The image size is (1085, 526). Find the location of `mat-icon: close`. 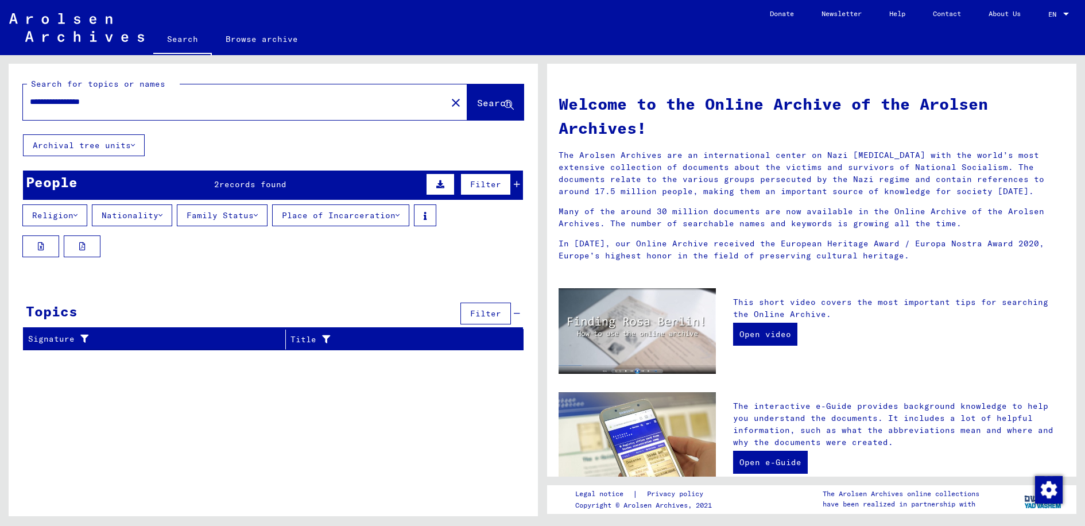

mat-icon: close is located at coordinates (456, 103).